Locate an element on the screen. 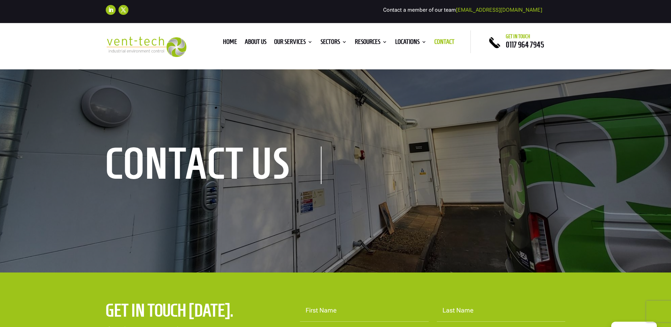 This screenshot has height=327, width=671. span: 0117 964 7945 is located at coordinates (525, 45).